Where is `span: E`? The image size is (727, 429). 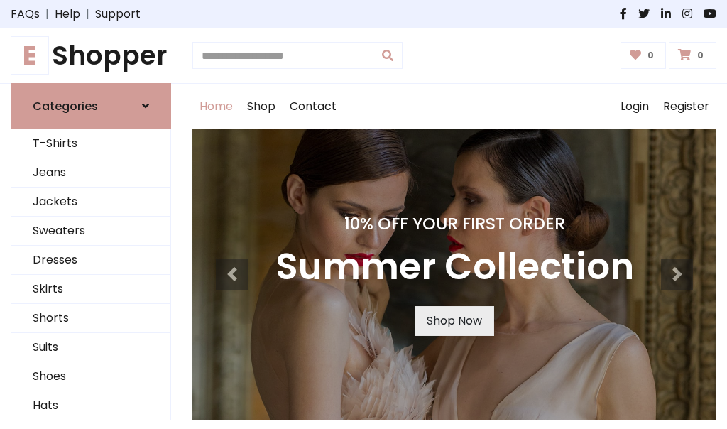
span: E is located at coordinates (30, 55).